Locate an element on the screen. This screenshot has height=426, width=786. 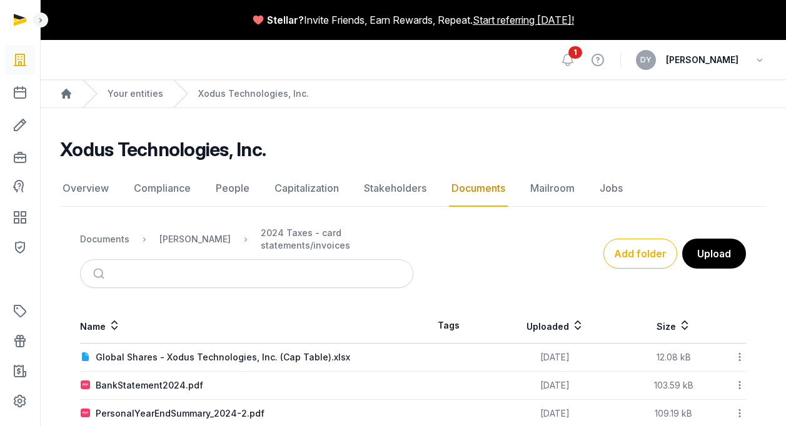
a: Stakeholders is located at coordinates (395, 189).